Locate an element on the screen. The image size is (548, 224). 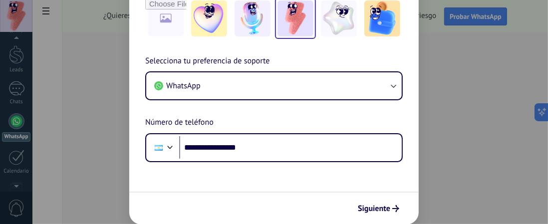
img: -2.jpeg is located at coordinates (253, 18).